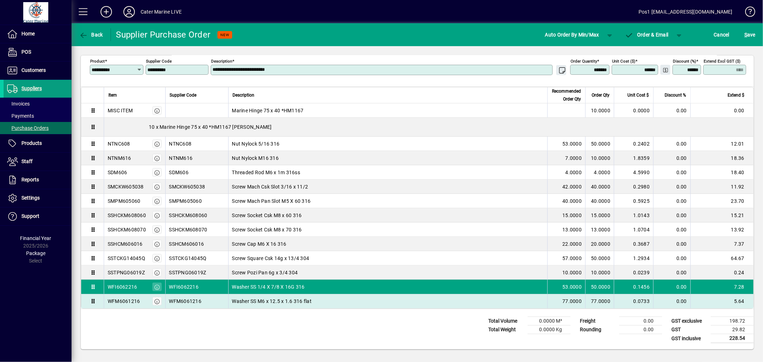 The image size is (763, 362). What do you see at coordinates (28, 34) in the screenshot?
I see `span: Home` at bounding box center [28, 34].